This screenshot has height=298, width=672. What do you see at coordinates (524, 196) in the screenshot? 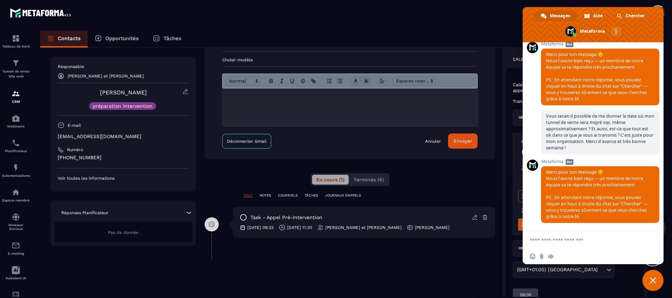
I see `div: 13` at bounding box center [524, 196].